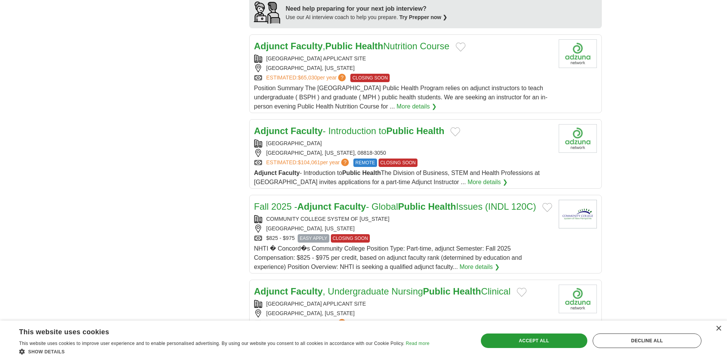 This screenshot has height=361, width=727. I want to click on a: ESTIMATED:$104,061per year?, so click(308, 163).